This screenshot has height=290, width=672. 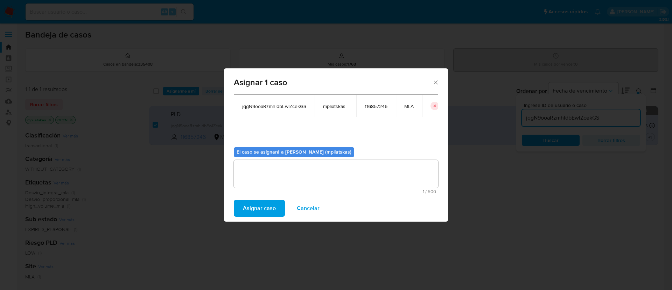 What do you see at coordinates (336, 145) in the screenshot?
I see `div: assign-modal` at bounding box center [336, 145].